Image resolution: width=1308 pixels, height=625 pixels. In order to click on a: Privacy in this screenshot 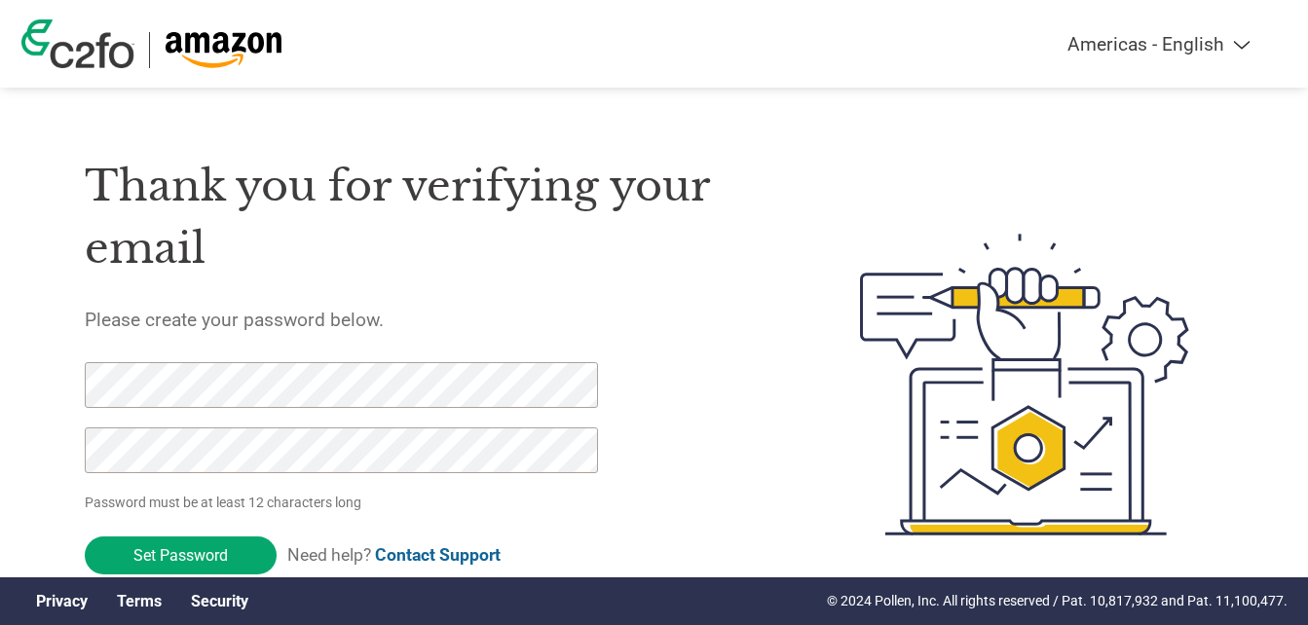, I will do `click(61, 601)`.